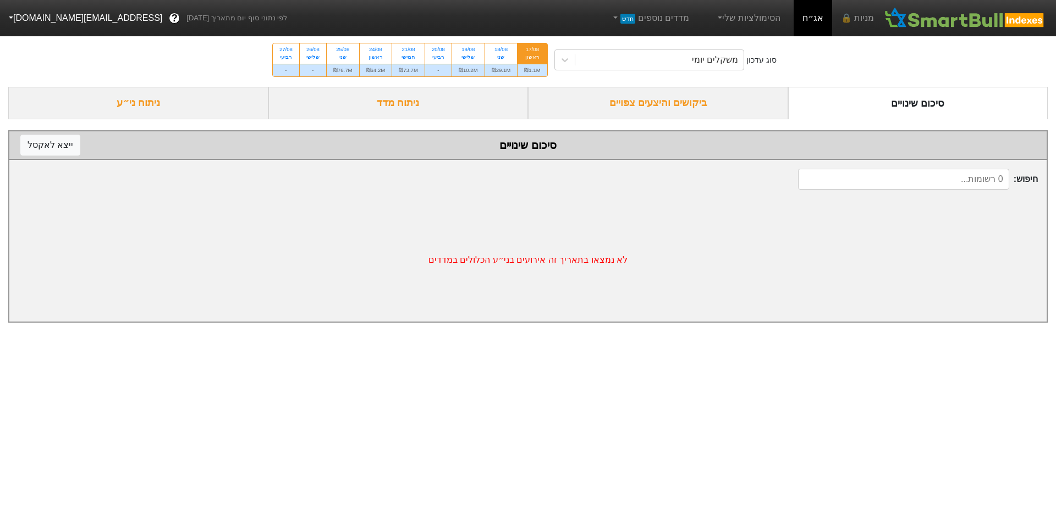  What do you see at coordinates (628, 19) in the screenshot?
I see `span: חדש` at bounding box center [628, 19].